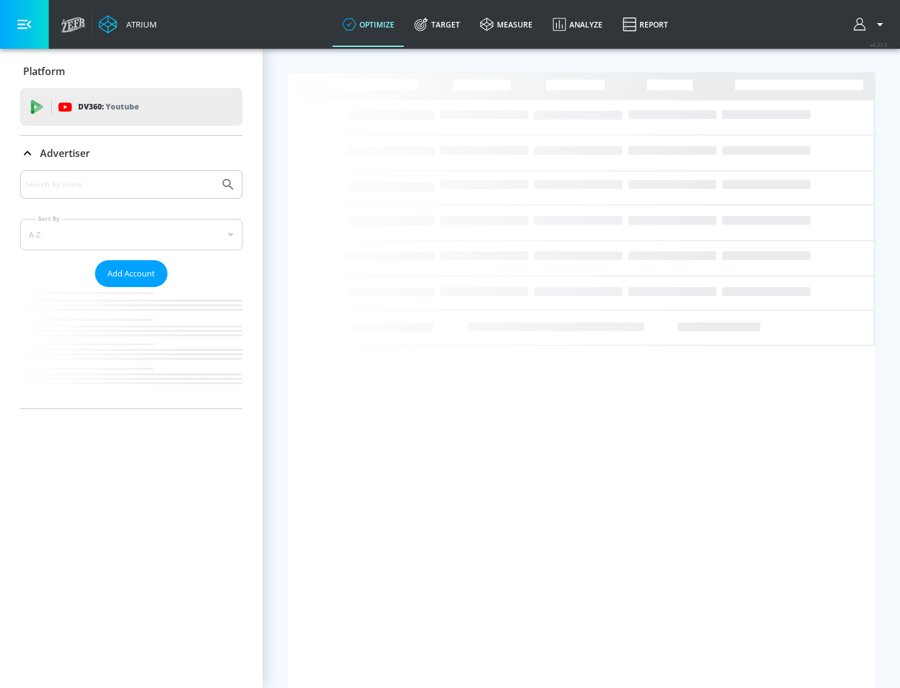 The image size is (900, 688). What do you see at coordinates (131, 234) in the screenshot?
I see `div: A-Z` at bounding box center [131, 234].